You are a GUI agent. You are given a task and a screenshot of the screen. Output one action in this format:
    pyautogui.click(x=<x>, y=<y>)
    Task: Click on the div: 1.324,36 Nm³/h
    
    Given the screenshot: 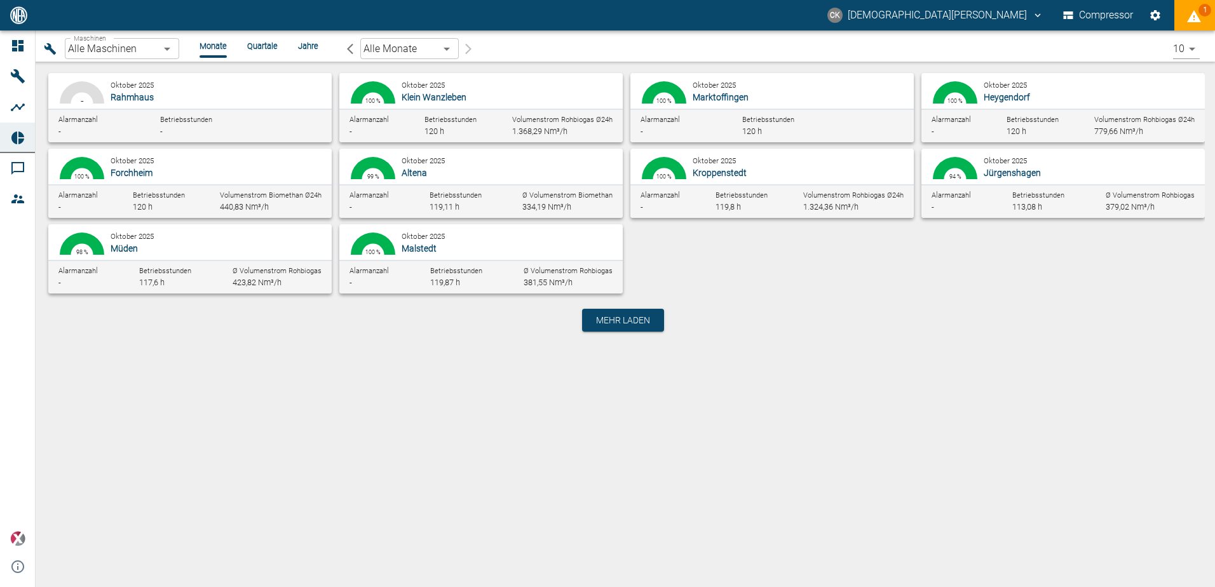 What is the action you would take?
    pyautogui.click(x=853, y=207)
    